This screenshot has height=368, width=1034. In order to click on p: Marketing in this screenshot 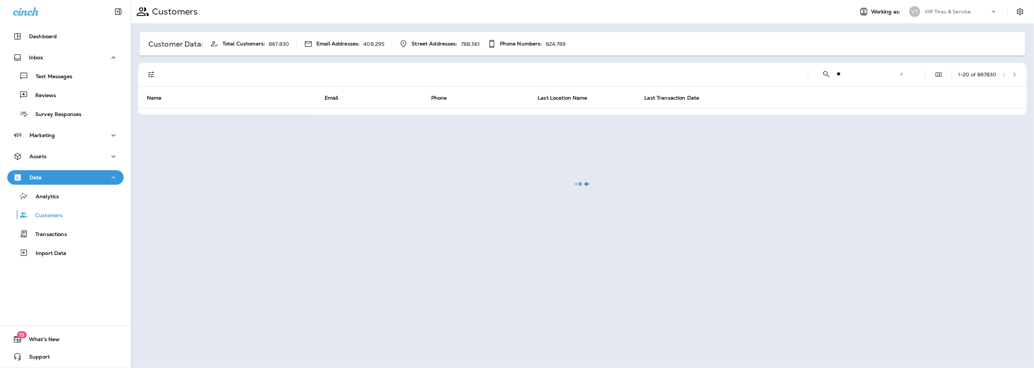, I will do `click(42, 135)`.